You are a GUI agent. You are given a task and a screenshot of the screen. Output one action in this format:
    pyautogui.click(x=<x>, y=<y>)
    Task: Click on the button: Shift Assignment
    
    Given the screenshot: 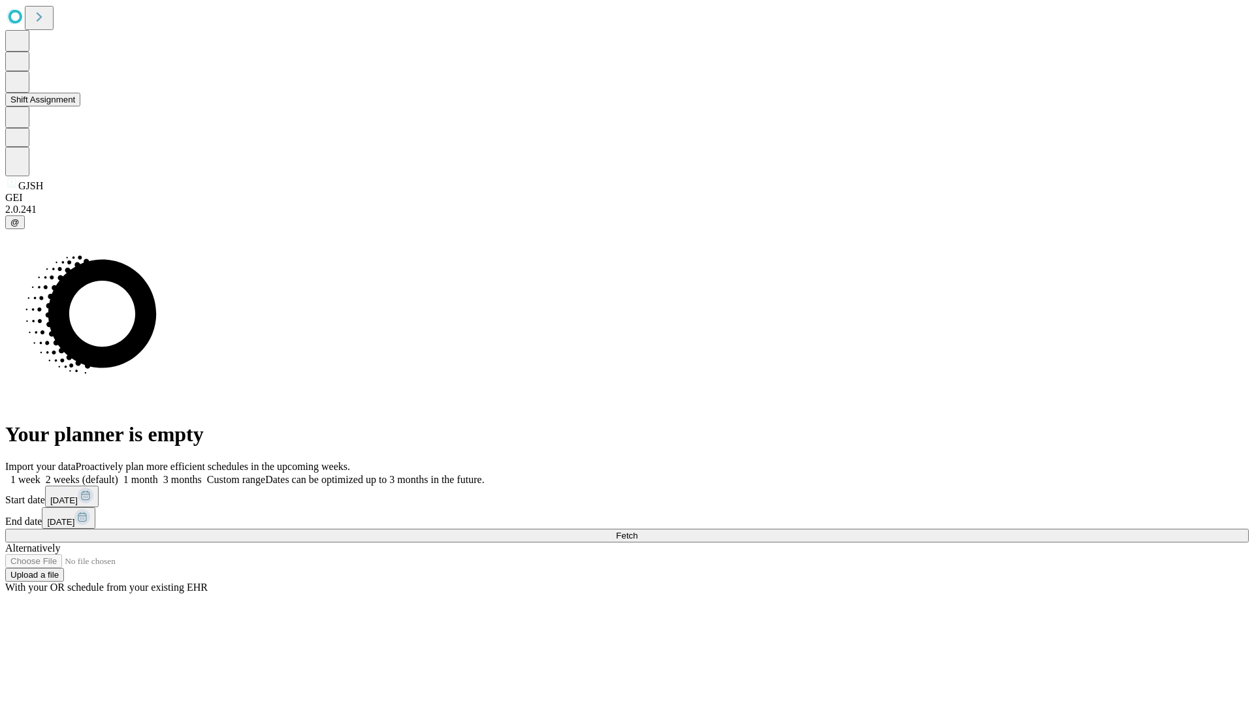 What is the action you would take?
    pyautogui.click(x=42, y=99)
    